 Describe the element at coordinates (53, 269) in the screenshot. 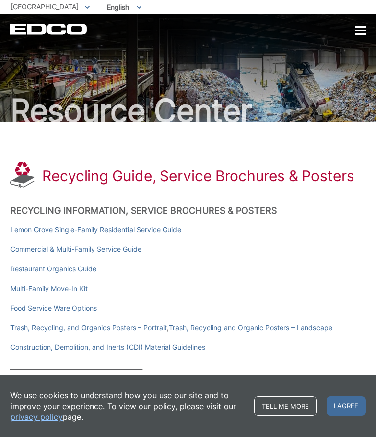

I see `a: Restaurant Organics Guide` at that location.